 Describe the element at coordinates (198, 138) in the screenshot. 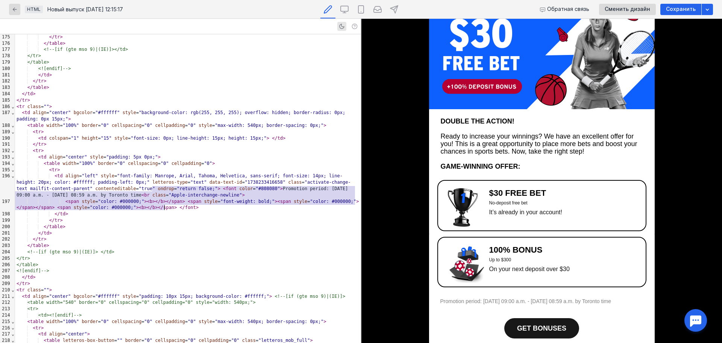

I see `span: "font-size: 0px; line-height: 15px; height: 15px;"` at that location.